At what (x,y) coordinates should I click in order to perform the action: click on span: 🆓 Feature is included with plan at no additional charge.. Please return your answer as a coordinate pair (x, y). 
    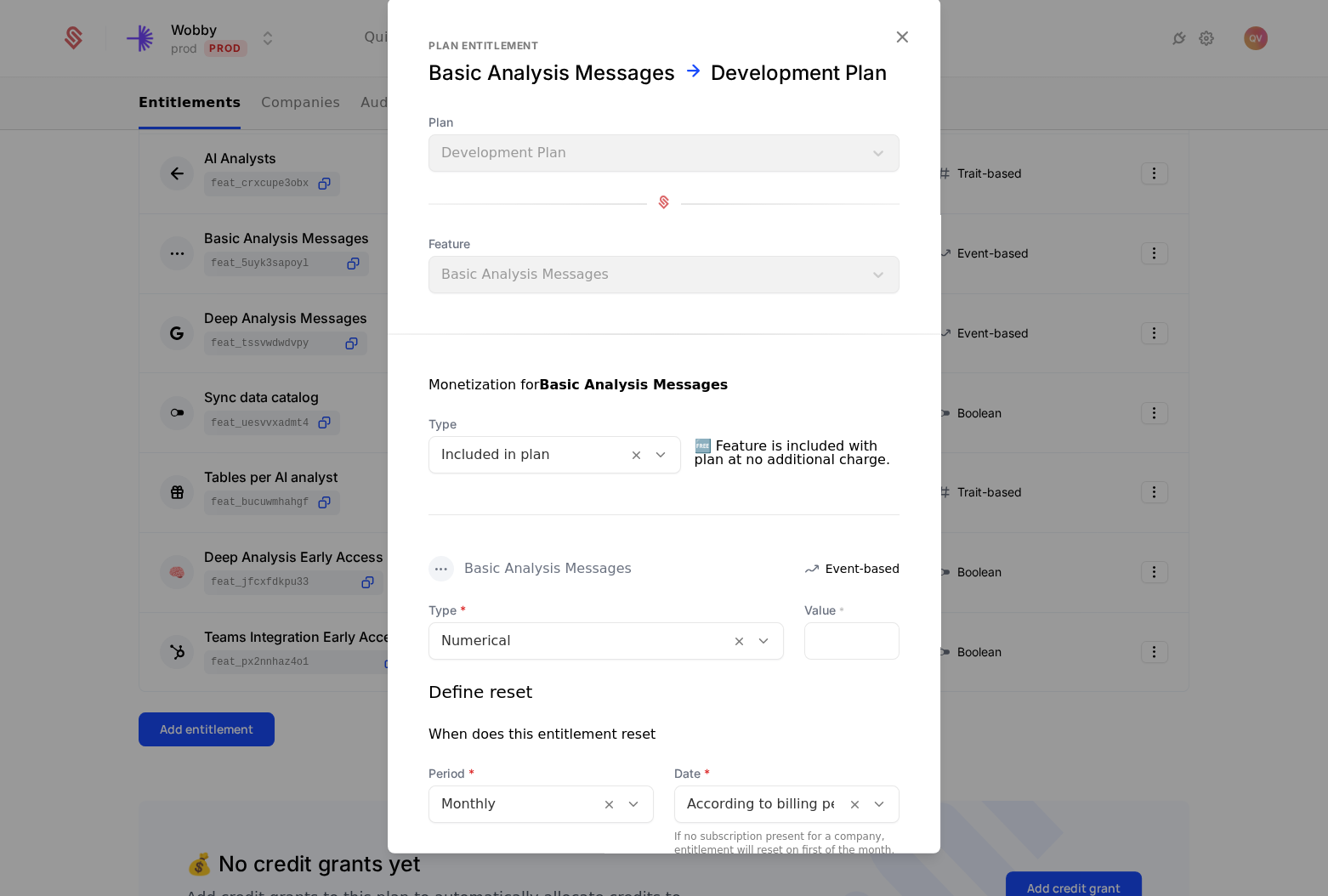
    Looking at the image, I should click on (798, 453).